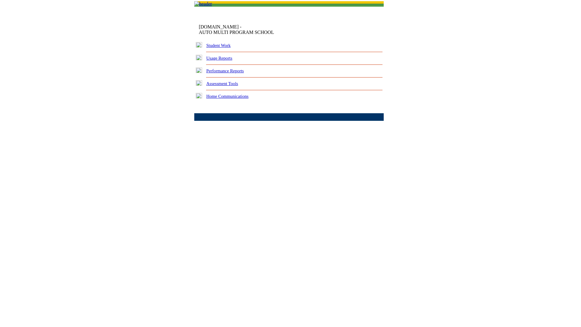 The height and width of the screenshot is (327, 581). I want to click on nobr: AUTO MULTI PROGRAM SCHOOL, so click(236, 32).